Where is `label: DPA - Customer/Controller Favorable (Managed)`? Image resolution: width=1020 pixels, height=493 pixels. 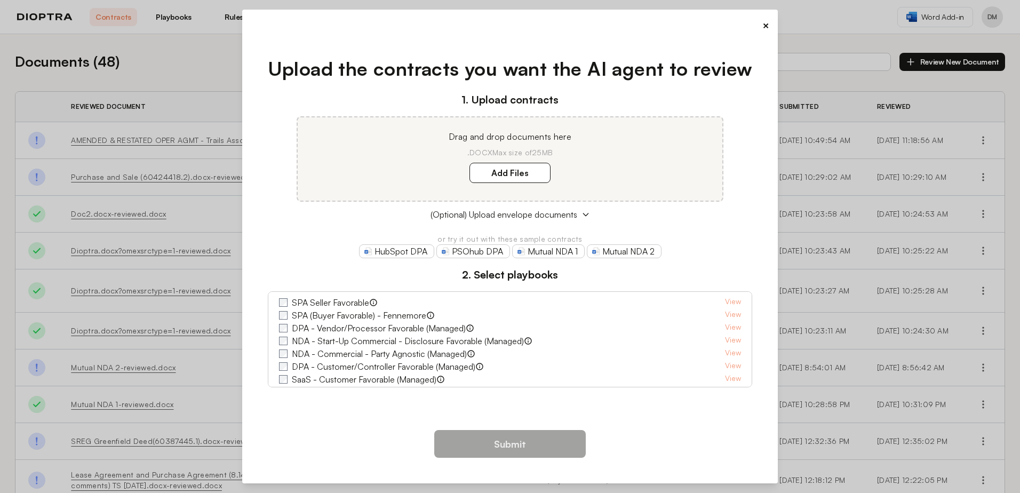
label: DPA - Customer/Controller Favorable (Managed) is located at coordinates (383, 366).